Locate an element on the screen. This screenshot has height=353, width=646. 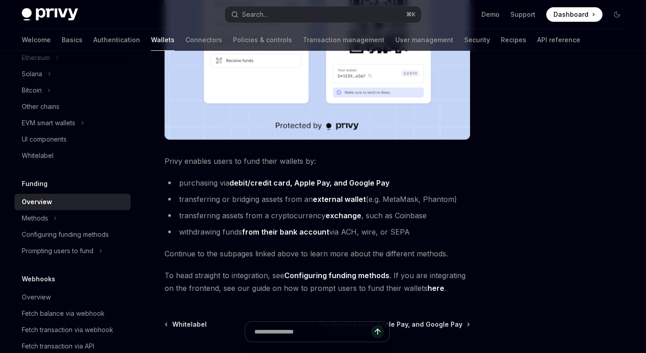
a: Other chains is located at coordinates (73, 107).